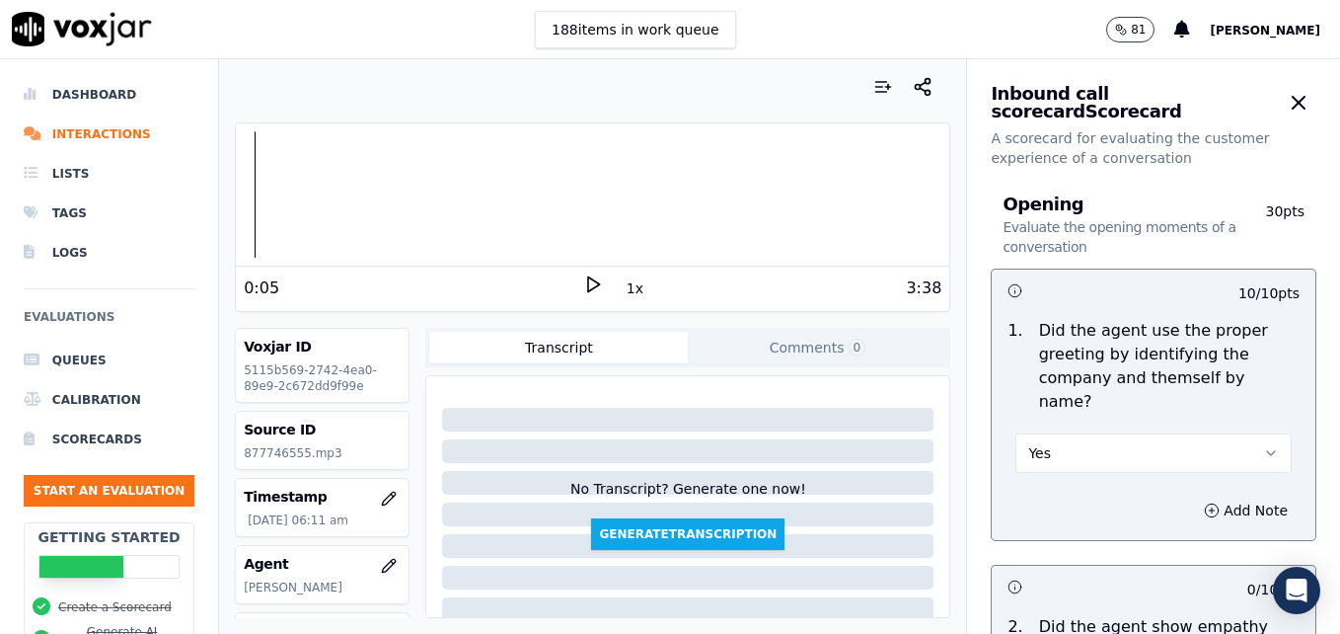  What do you see at coordinates (322, 429) in the screenshot?
I see `h3: Source ID` at bounding box center [322, 429].